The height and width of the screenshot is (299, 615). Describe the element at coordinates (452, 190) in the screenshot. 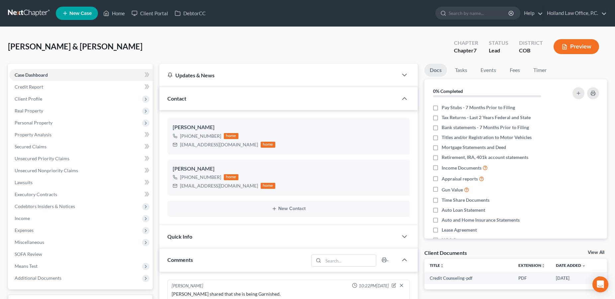

I see `span: Gun Value` at that location.